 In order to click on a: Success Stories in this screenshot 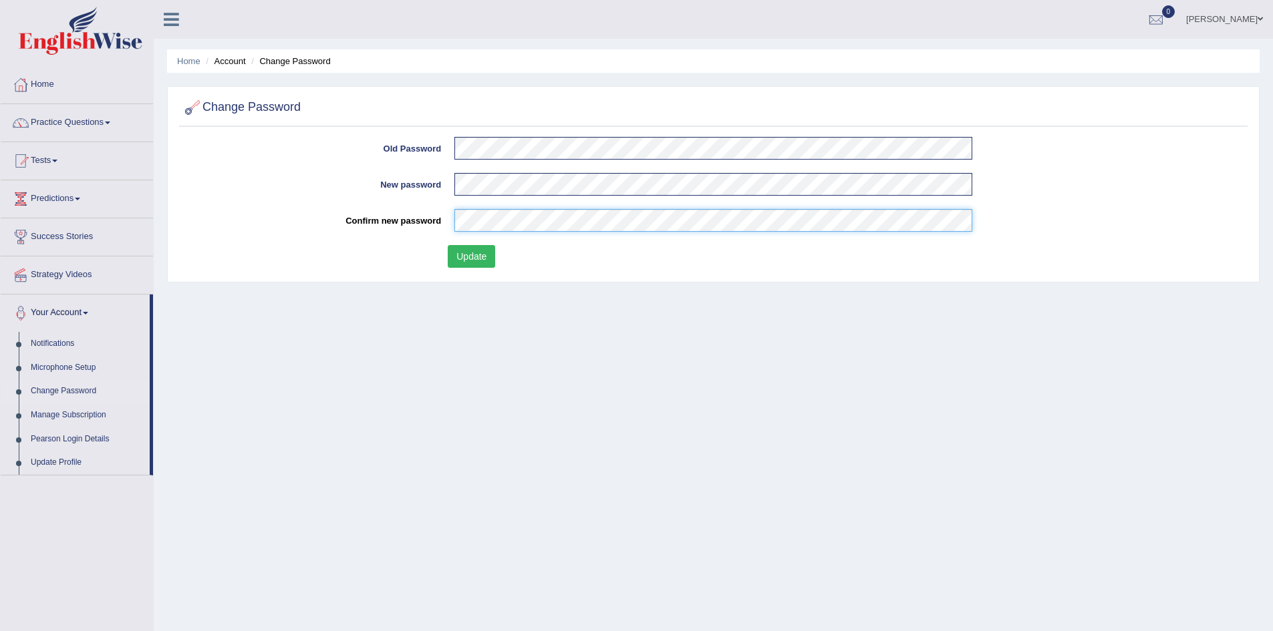, I will do `click(77, 235)`.